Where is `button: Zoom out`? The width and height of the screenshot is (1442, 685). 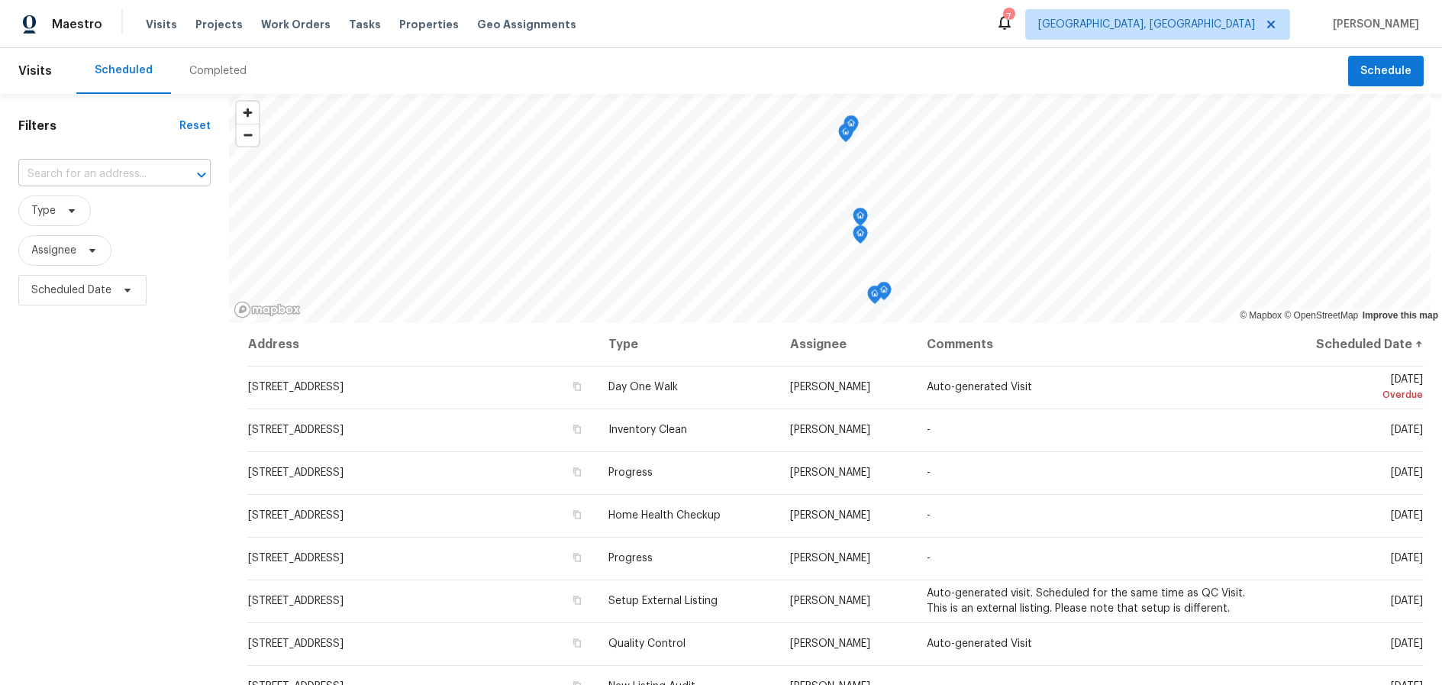
button: Zoom out is located at coordinates (247, 134).